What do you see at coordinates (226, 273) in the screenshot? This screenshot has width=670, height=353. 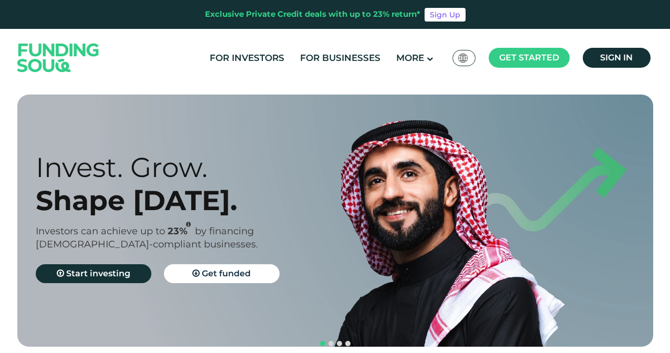 I see `span: Get funded` at bounding box center [226, 273].